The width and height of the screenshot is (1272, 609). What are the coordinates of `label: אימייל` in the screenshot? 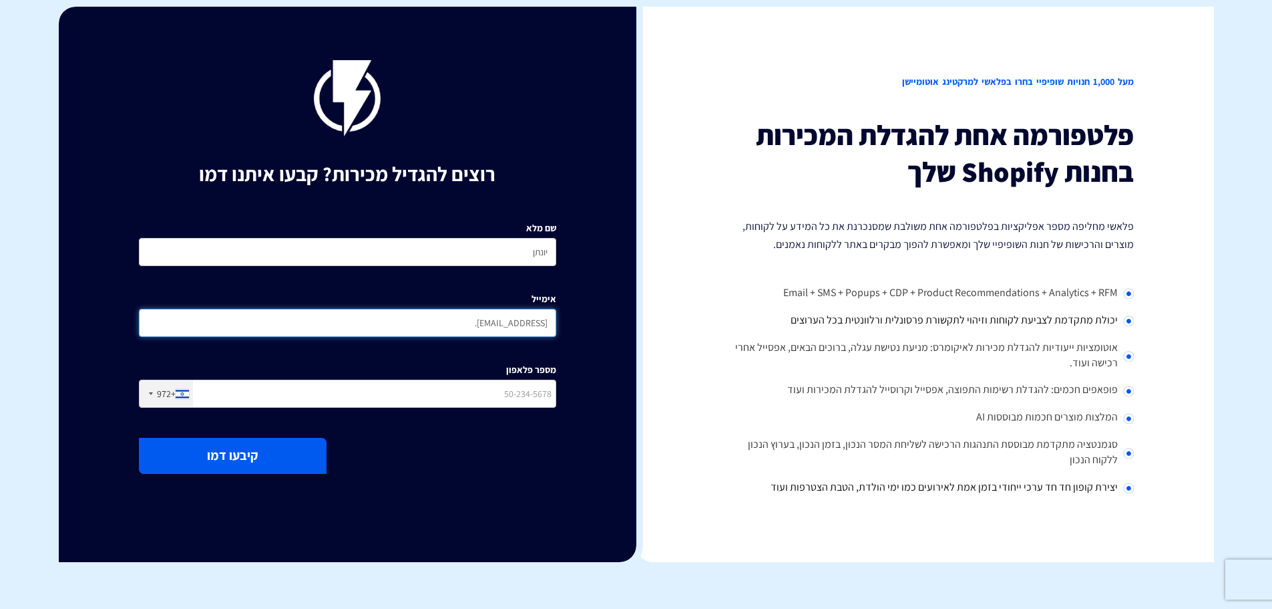 It's located at (544, 299).